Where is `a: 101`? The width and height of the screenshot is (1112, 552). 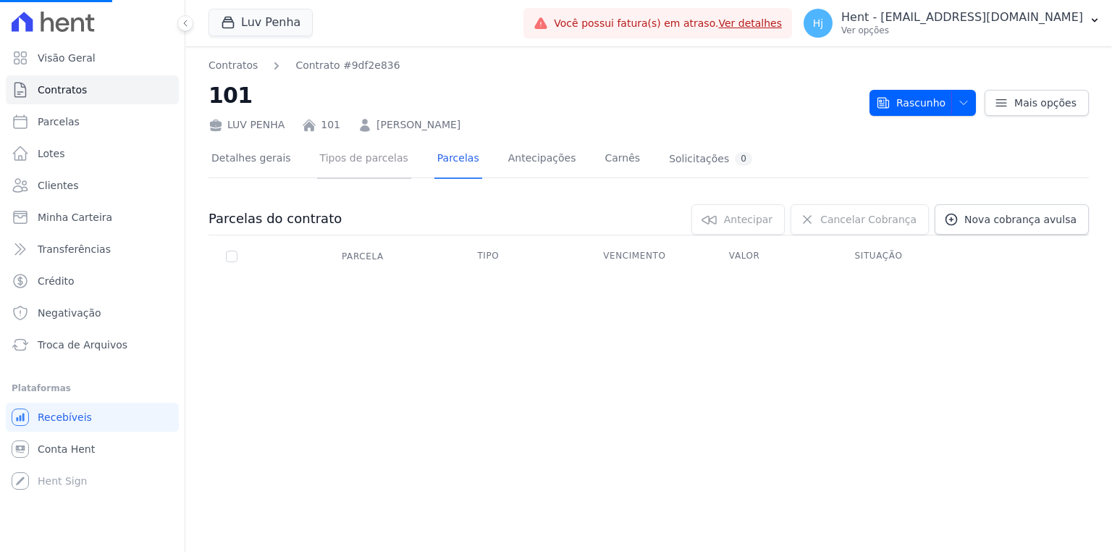
a: 101 is located at coordinates (330, 125).